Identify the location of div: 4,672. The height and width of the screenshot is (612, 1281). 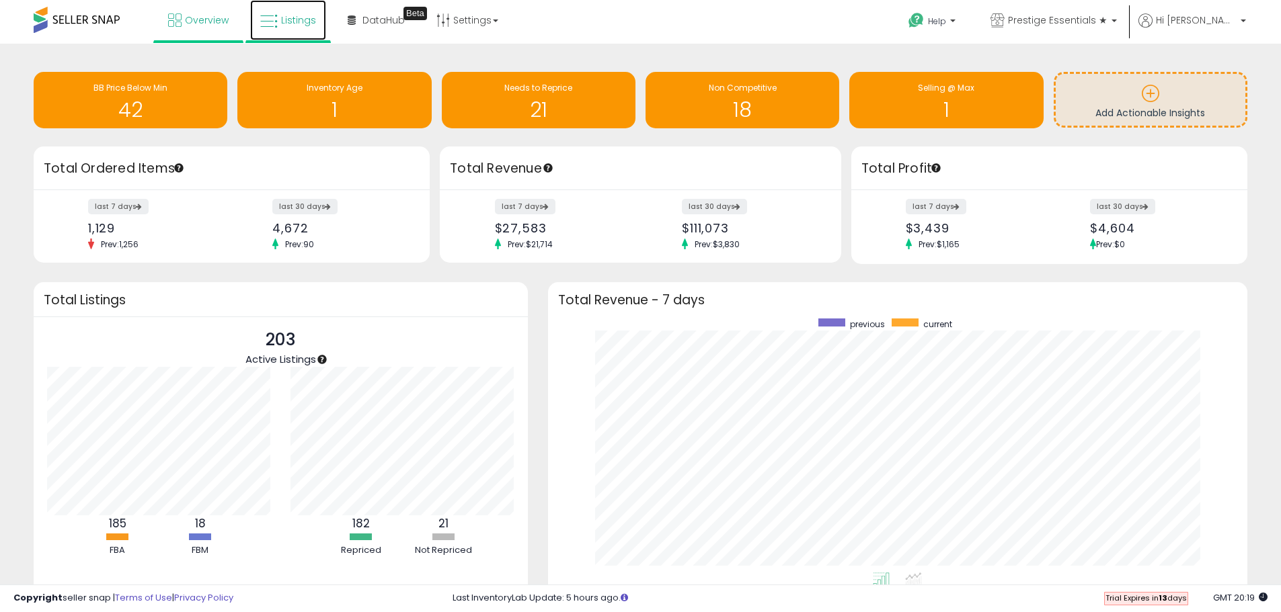
(339, 228).